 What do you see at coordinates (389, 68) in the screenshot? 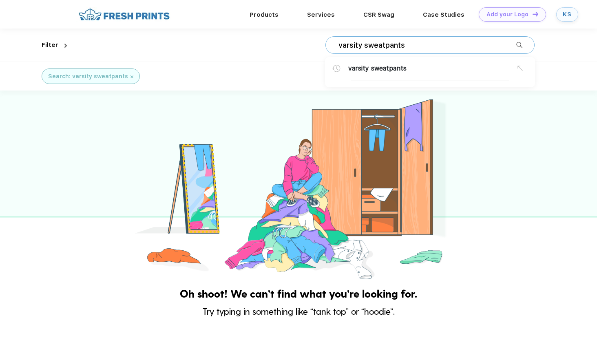
I see `span: sweatpants` at bounding box center [389, 68].